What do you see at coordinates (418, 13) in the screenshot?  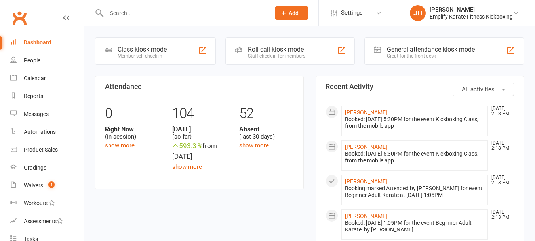 I see `div: JH` at bounding box center [418, 13].